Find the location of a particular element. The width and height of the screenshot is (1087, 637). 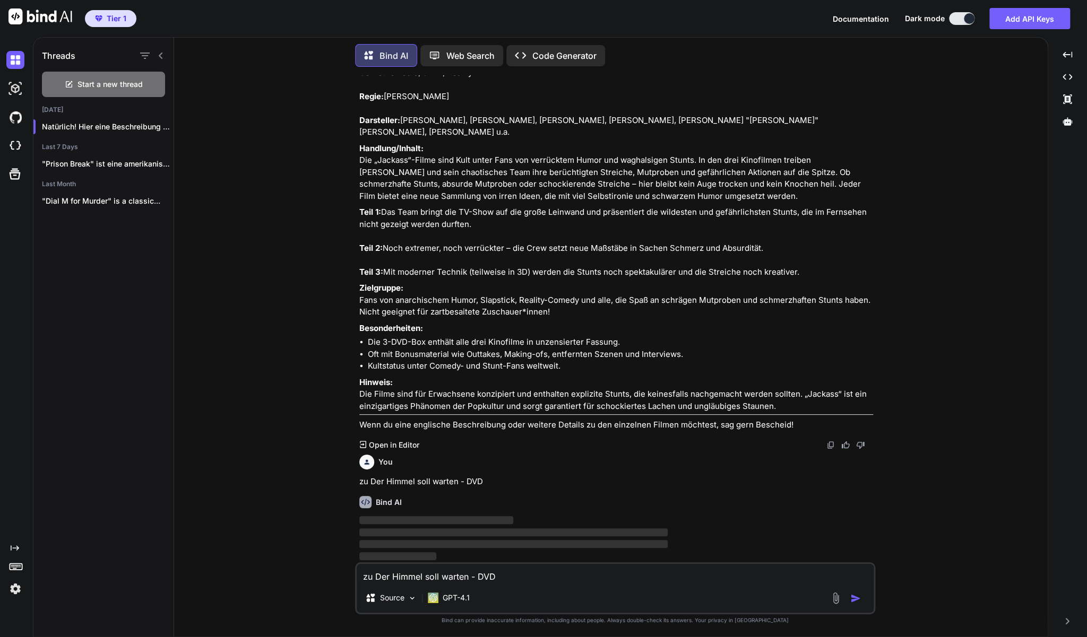

p: Open in Editor is located at coordinates (393, 445).